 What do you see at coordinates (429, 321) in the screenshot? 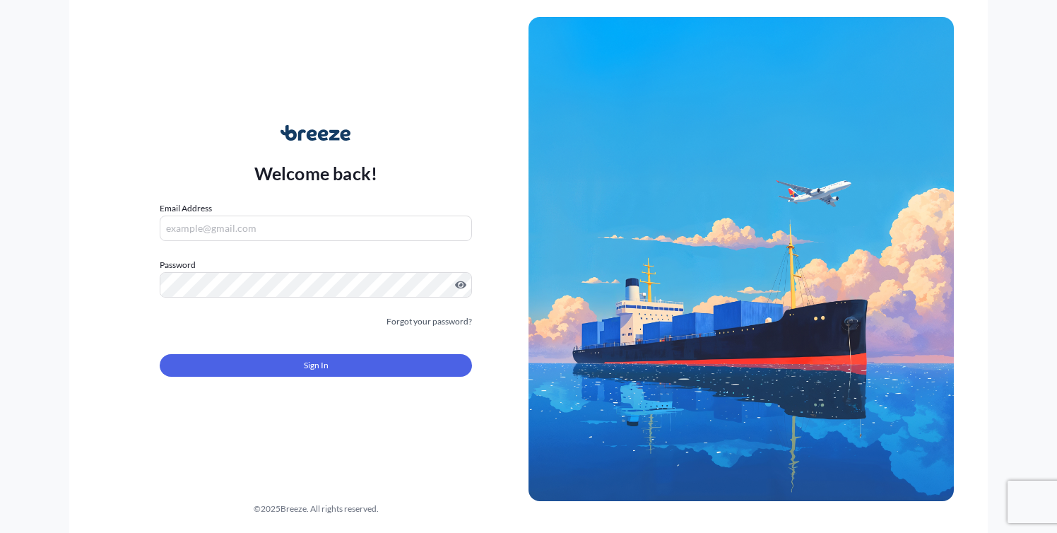
I see `a: Forgot your password?` at bounding box center [429, 321].